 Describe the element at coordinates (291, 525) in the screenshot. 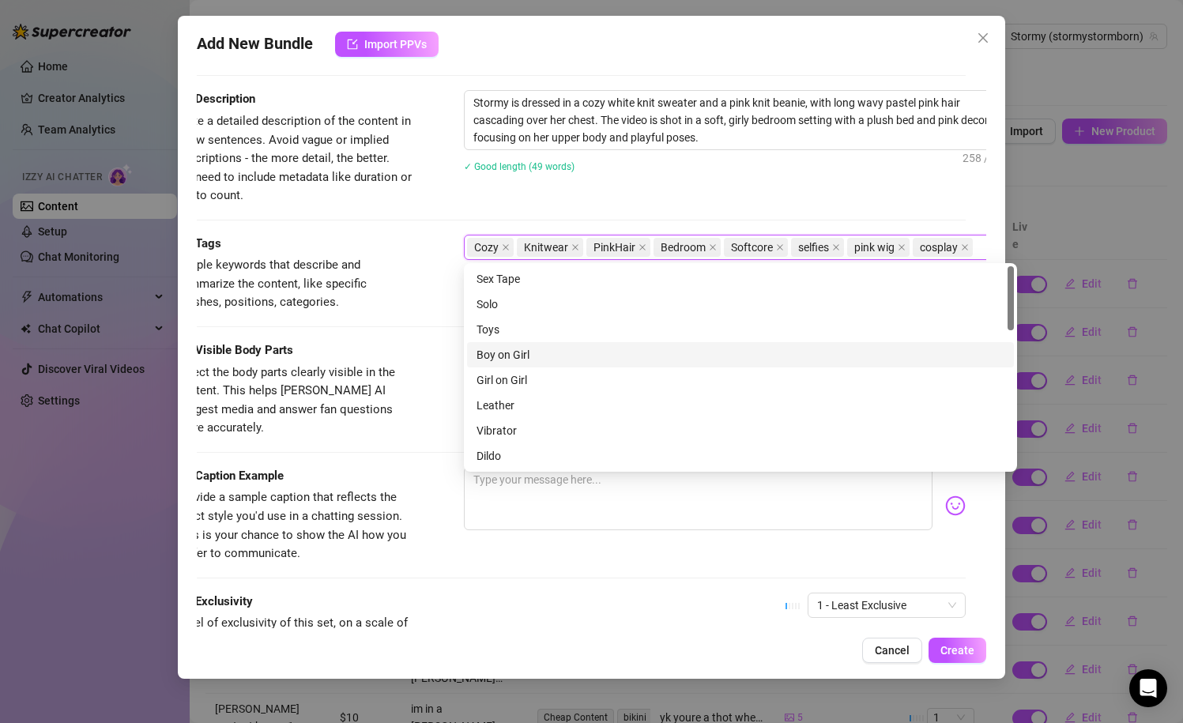

I see `span: Provide a sample caption that reflects the exact style you'd use in a chatting session. This is y...` at that location.